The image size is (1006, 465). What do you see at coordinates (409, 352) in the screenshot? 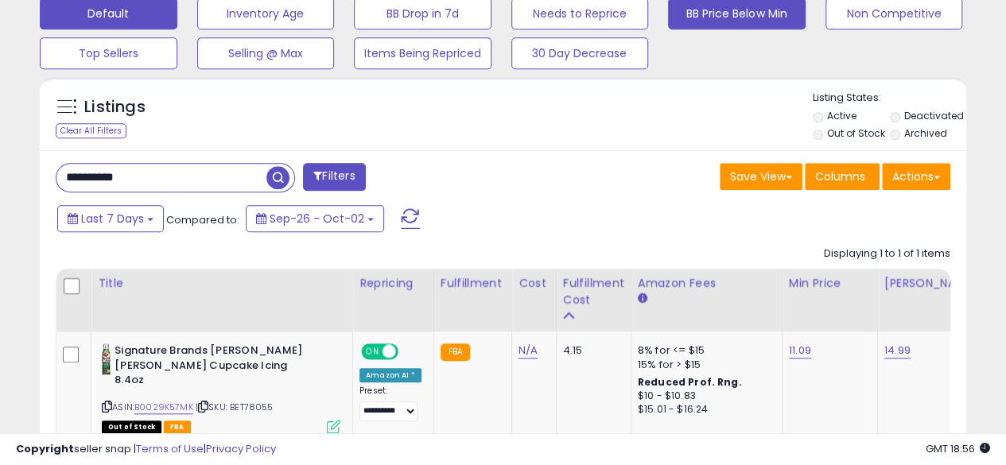
I see `span: OFF` at bounding box center [409, 352].